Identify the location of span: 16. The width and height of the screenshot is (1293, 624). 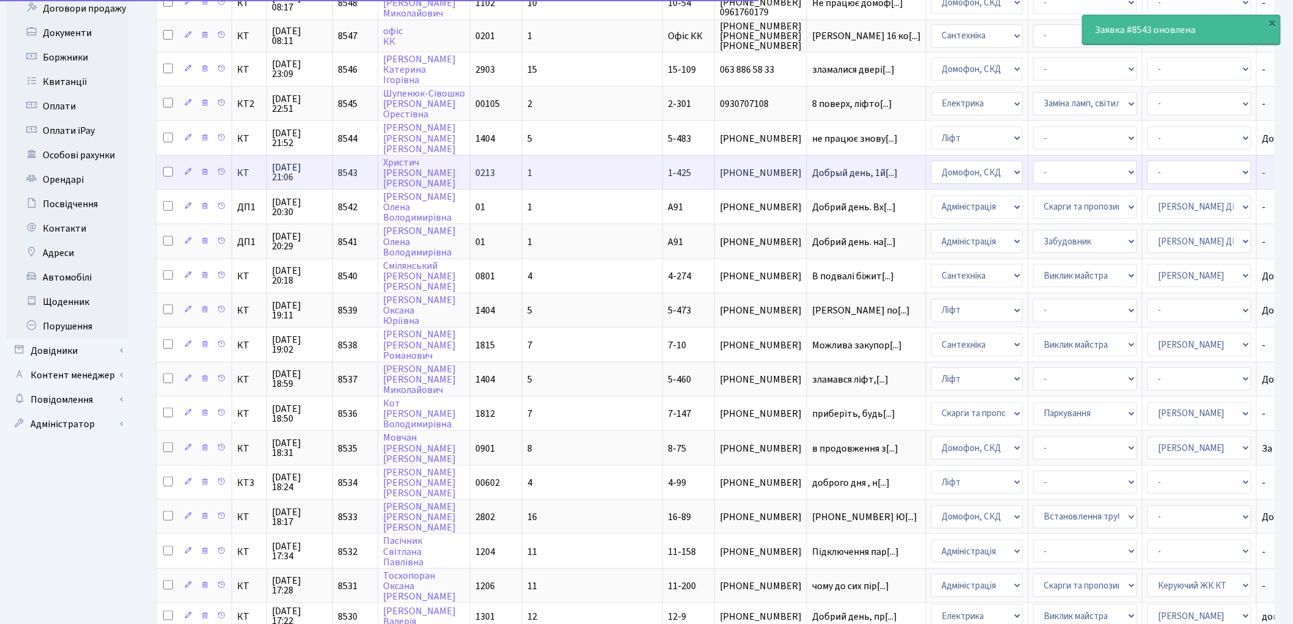
(532, 517).